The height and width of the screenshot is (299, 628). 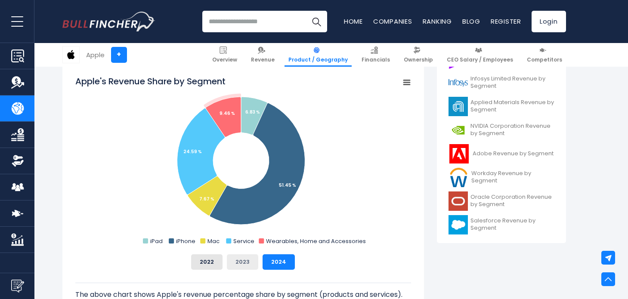 What do you see at coordinates (513, 177) in the screenshot?
I see `span: Workday Revenue by Segment` at bounding box center [513, 177].